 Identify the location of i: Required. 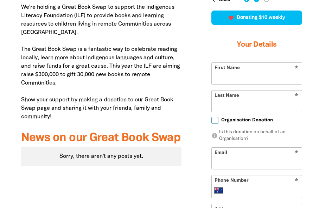
(296, 182).